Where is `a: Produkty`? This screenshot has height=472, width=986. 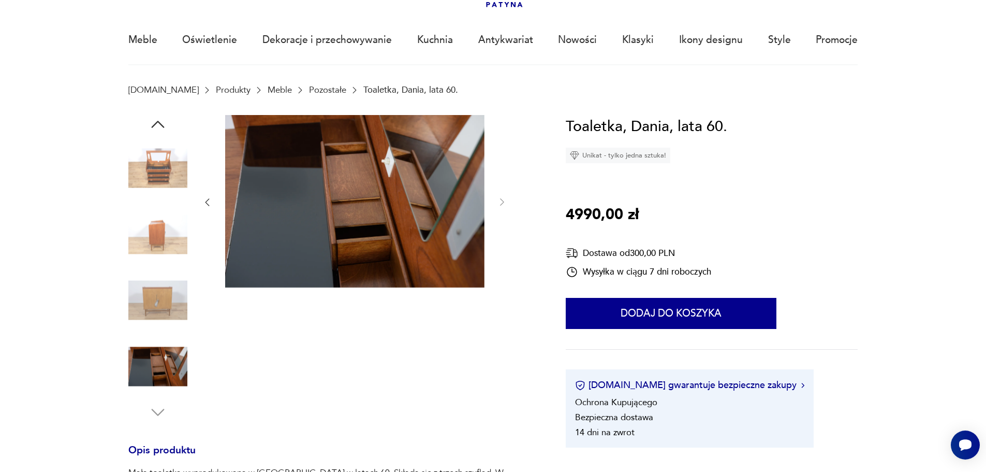 a: Produkty is located at coordinates (233, 90).